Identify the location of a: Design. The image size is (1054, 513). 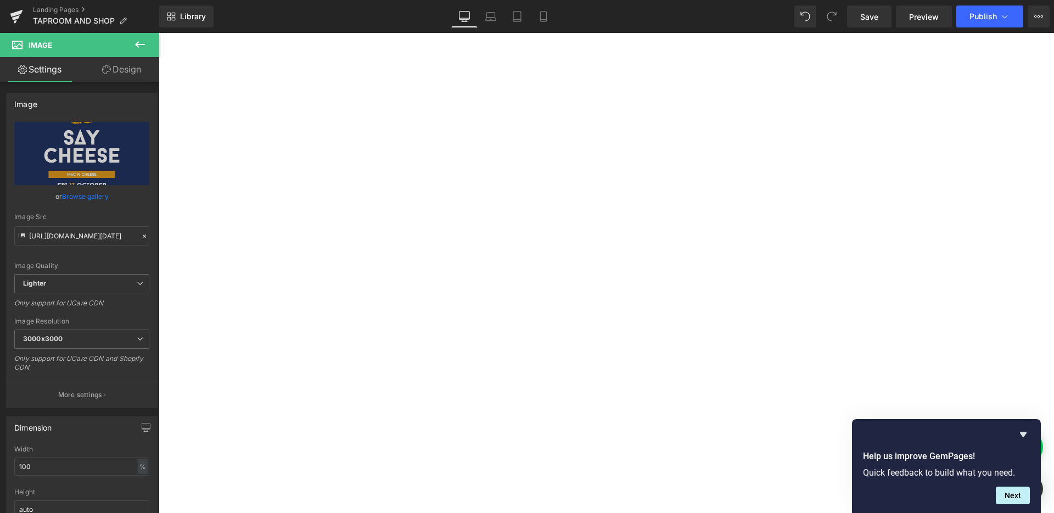
(121, 69).